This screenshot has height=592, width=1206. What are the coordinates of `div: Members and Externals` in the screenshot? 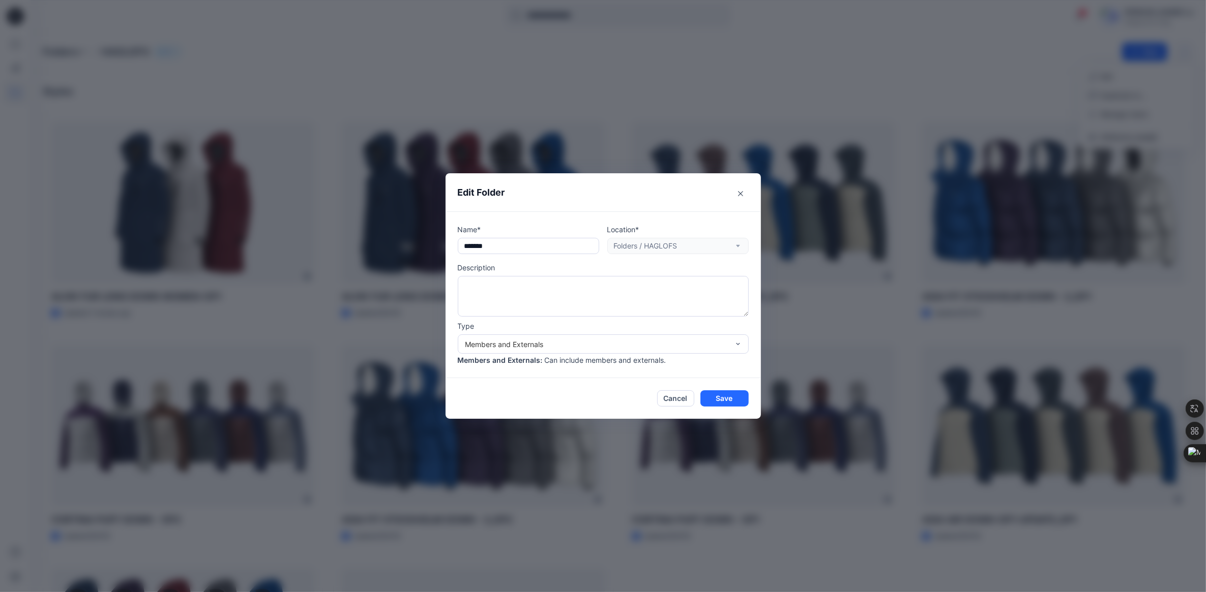 It's located at (597, 344).